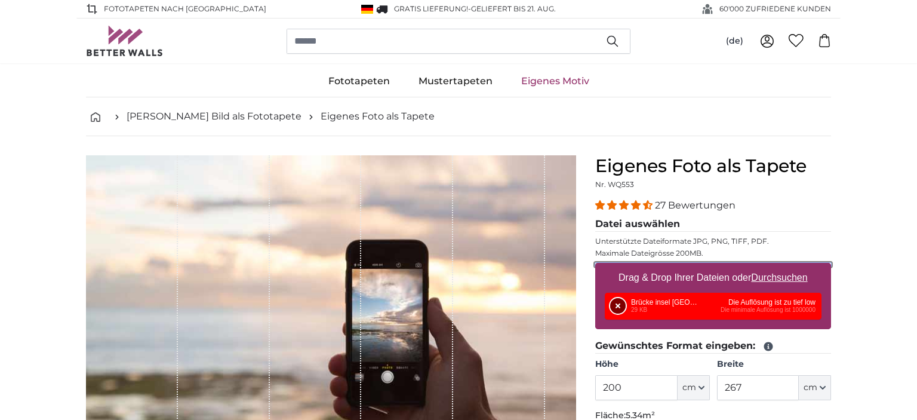  I want to click on u: Durchsuchen, so click(780, 277).